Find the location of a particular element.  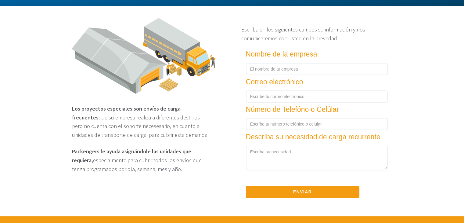

input: Escríbe tu número telefónico o celular is located at coordinates (317, 124).